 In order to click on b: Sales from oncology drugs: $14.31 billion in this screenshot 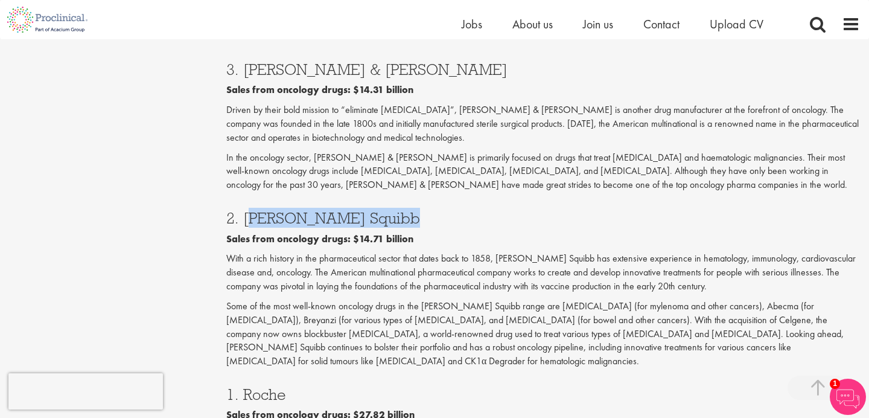, I will do `click(320, 89)`.